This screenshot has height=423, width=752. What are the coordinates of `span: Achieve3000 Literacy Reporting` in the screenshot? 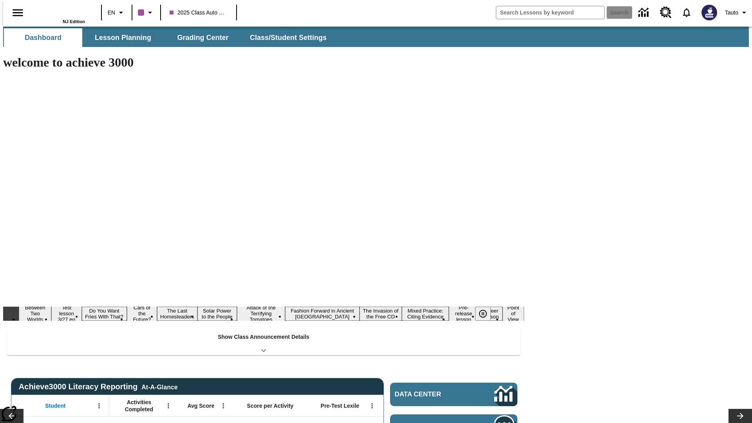 It's located at (98, 387).